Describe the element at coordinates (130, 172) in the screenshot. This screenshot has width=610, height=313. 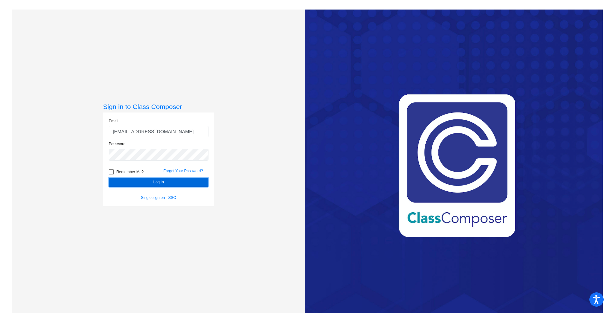
I see `span: Remember Me?` at that location.